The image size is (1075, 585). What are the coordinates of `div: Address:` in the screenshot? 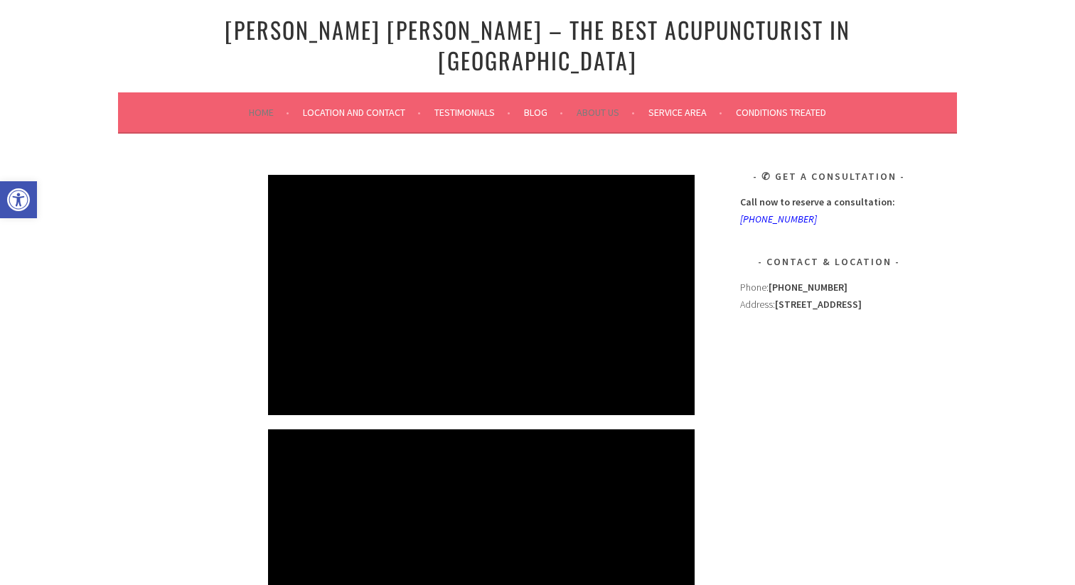 It's located at (829, 385).